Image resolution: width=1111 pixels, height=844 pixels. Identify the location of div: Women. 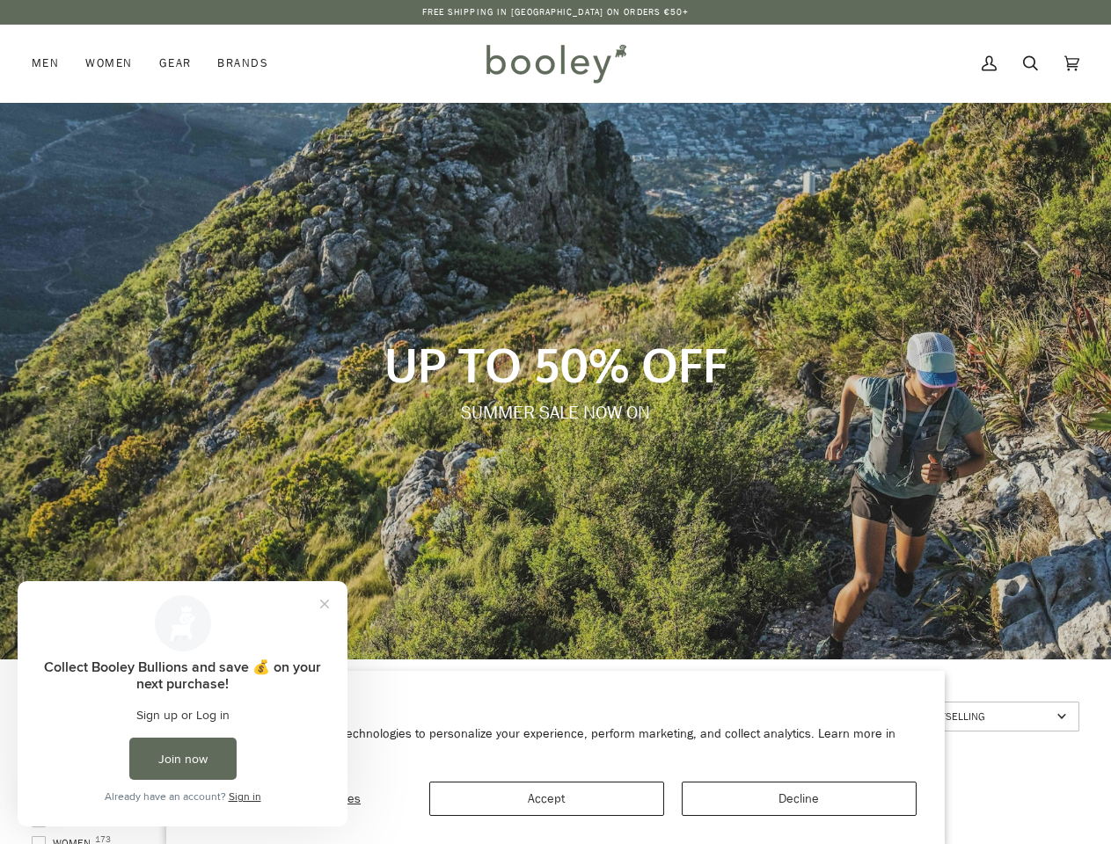
(108, 63).